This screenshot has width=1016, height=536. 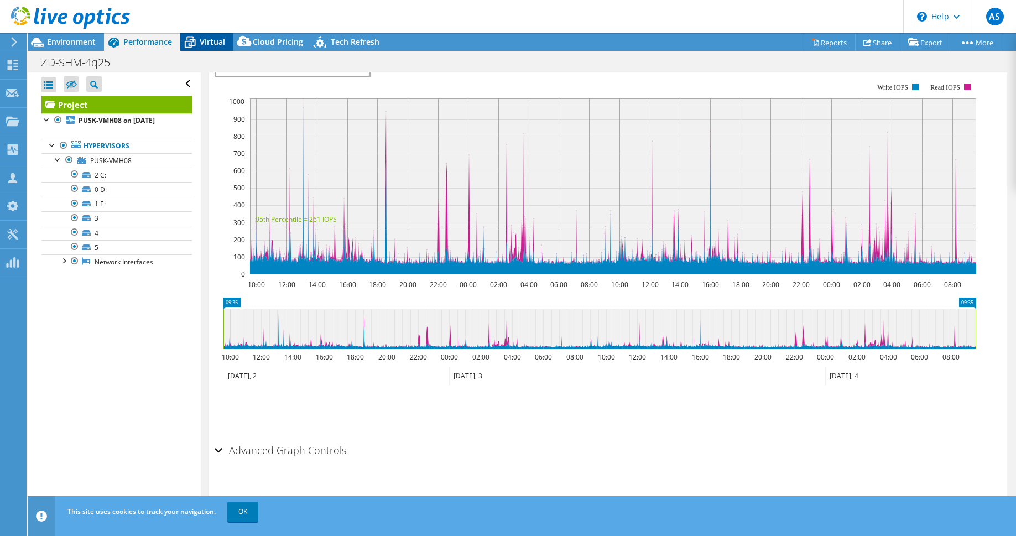 I want to click on text: 0, so click(x=243, y=274).